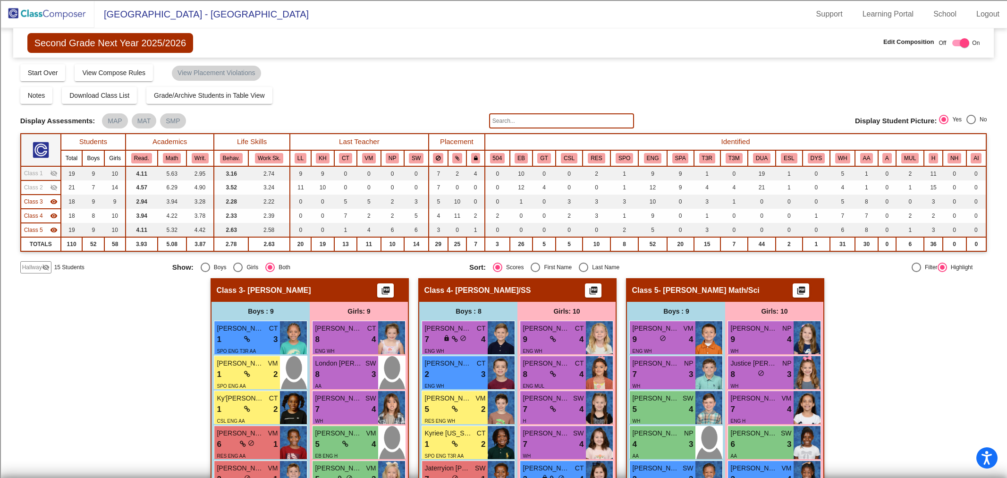  I want to click on button: H, so click(933, 158).